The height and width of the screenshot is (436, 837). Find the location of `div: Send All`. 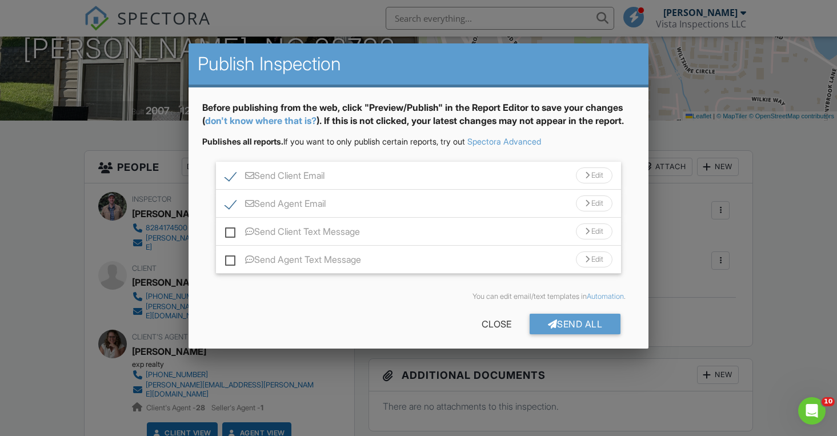

div: Send All is located at coordinates (575, 324).